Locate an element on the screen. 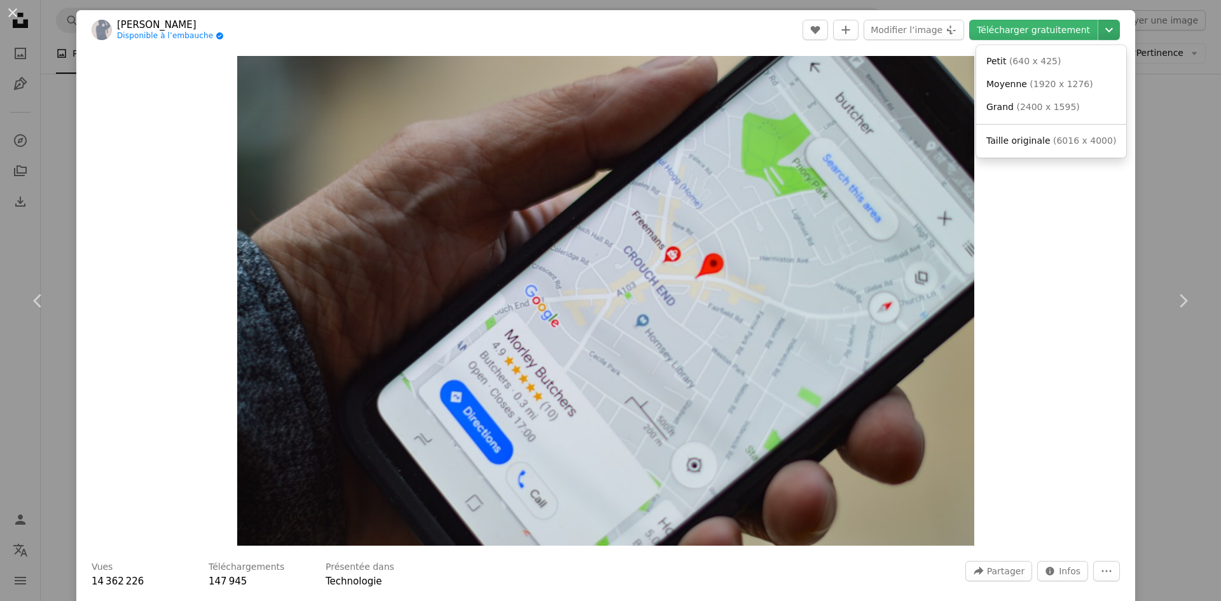 Image resolution: width=1221 pixels, height=601 pixels. span: ( 1920 x 1276 ) is located at coordinates (1060, 84).